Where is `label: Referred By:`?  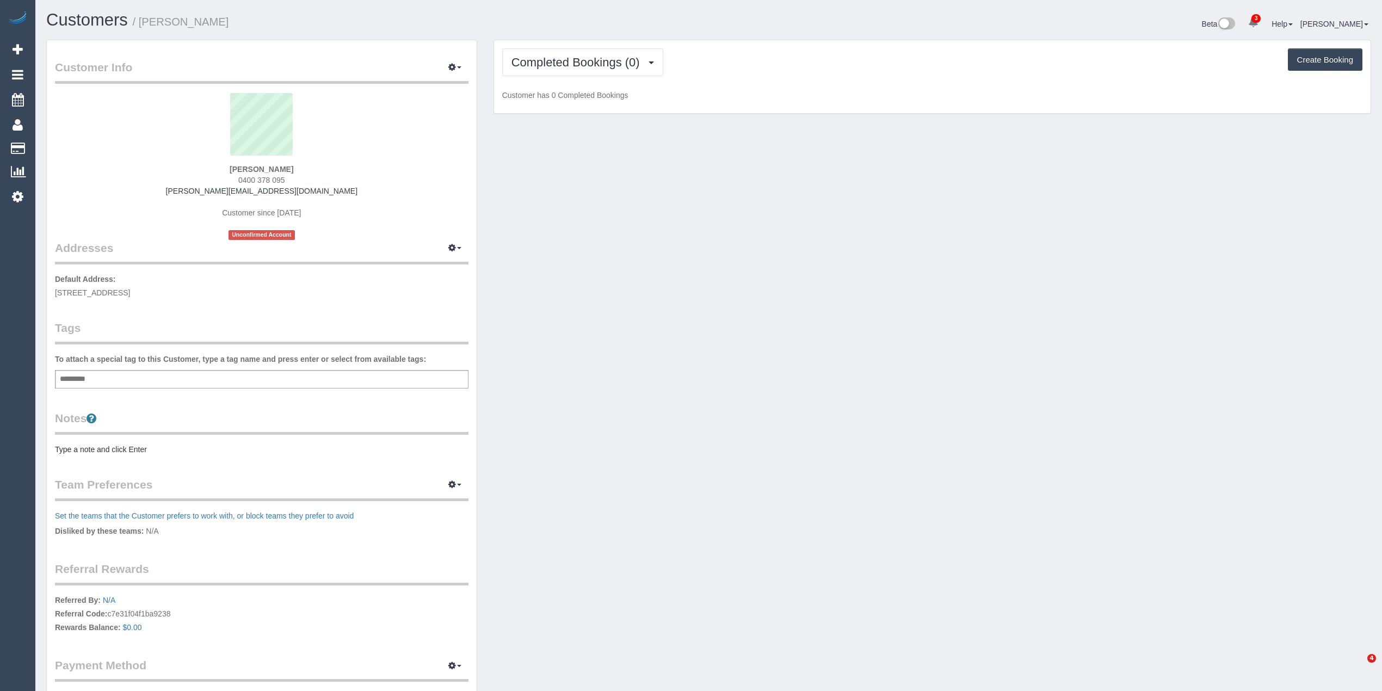 label: Referred By: is located at coordinates (78, 600).